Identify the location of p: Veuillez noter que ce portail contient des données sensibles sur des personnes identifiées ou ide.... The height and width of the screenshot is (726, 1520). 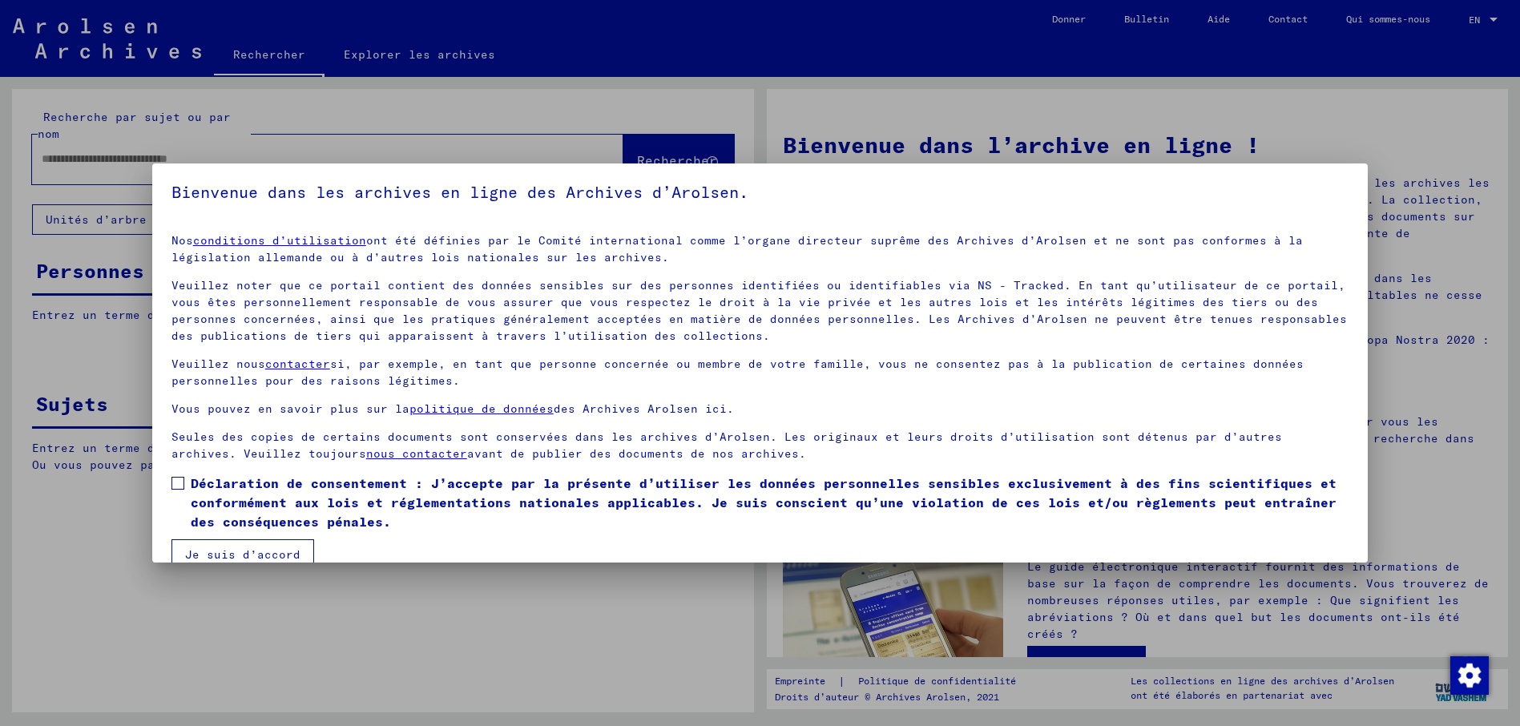
(760, 311).